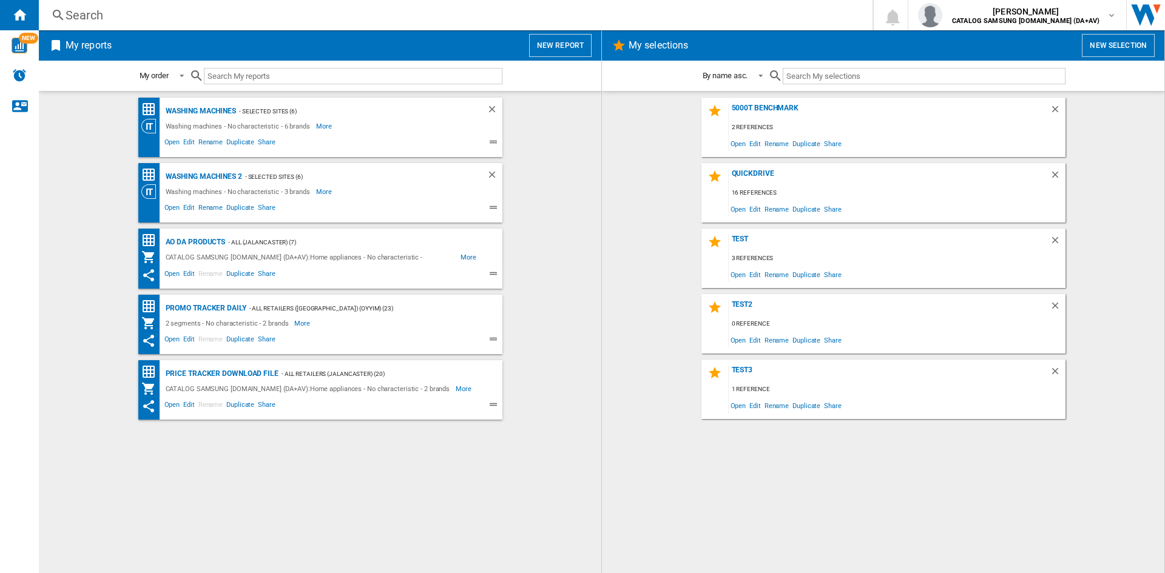 Image resolution: width=1165 pixels, height=573 pixels. What do you see at coordinates (889, 177) in the screenshot?
I see `div: QuickDrive` at bounding box center [889, 177].